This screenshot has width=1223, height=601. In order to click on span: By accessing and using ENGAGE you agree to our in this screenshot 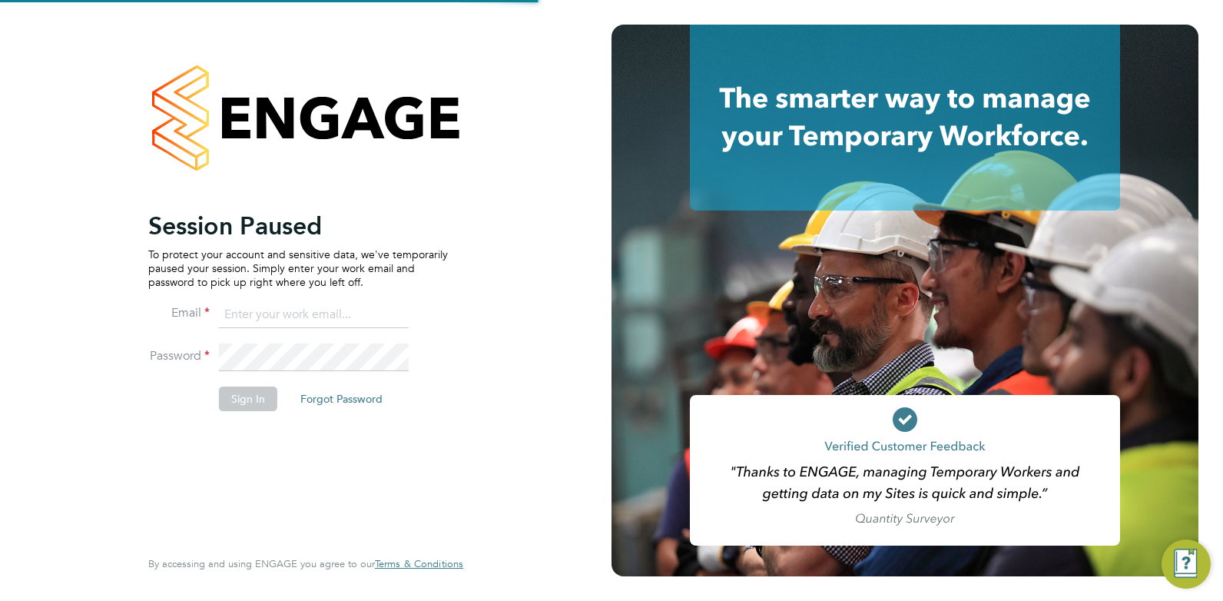, I will do `click(306, 563)`.